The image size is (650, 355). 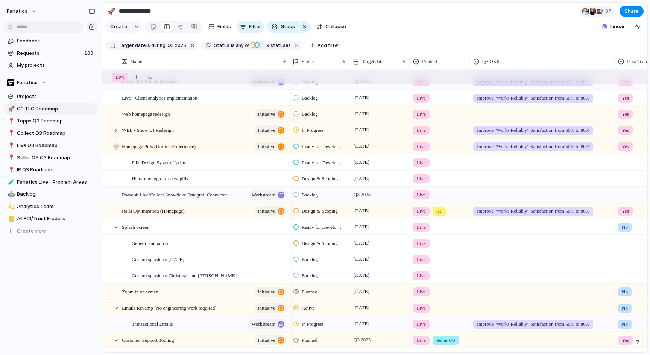 I want to click on span: during, so click(x=158, y=45).